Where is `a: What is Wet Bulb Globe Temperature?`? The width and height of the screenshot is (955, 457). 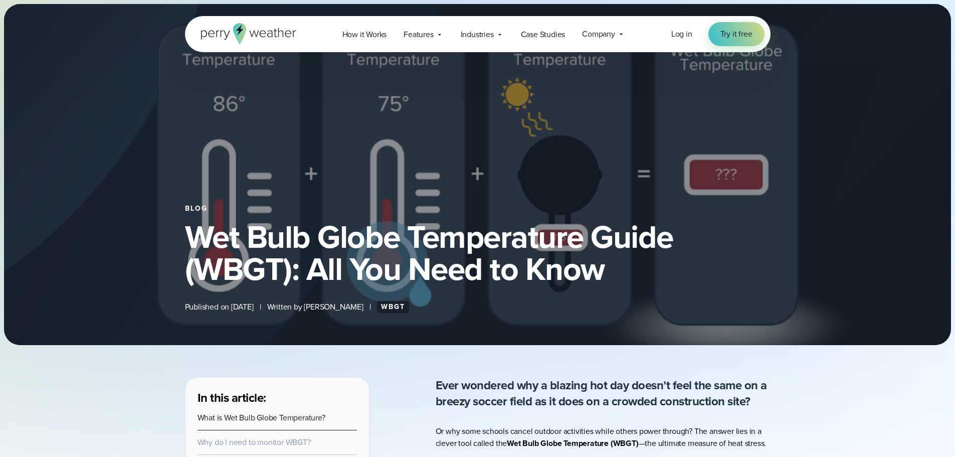
a: What is Wet Bulb Globe Temperature? is located at coordinates (261, 417).